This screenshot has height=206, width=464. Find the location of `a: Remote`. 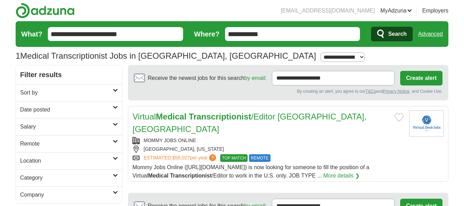

a: Remote is located at coordinates (69, 143).